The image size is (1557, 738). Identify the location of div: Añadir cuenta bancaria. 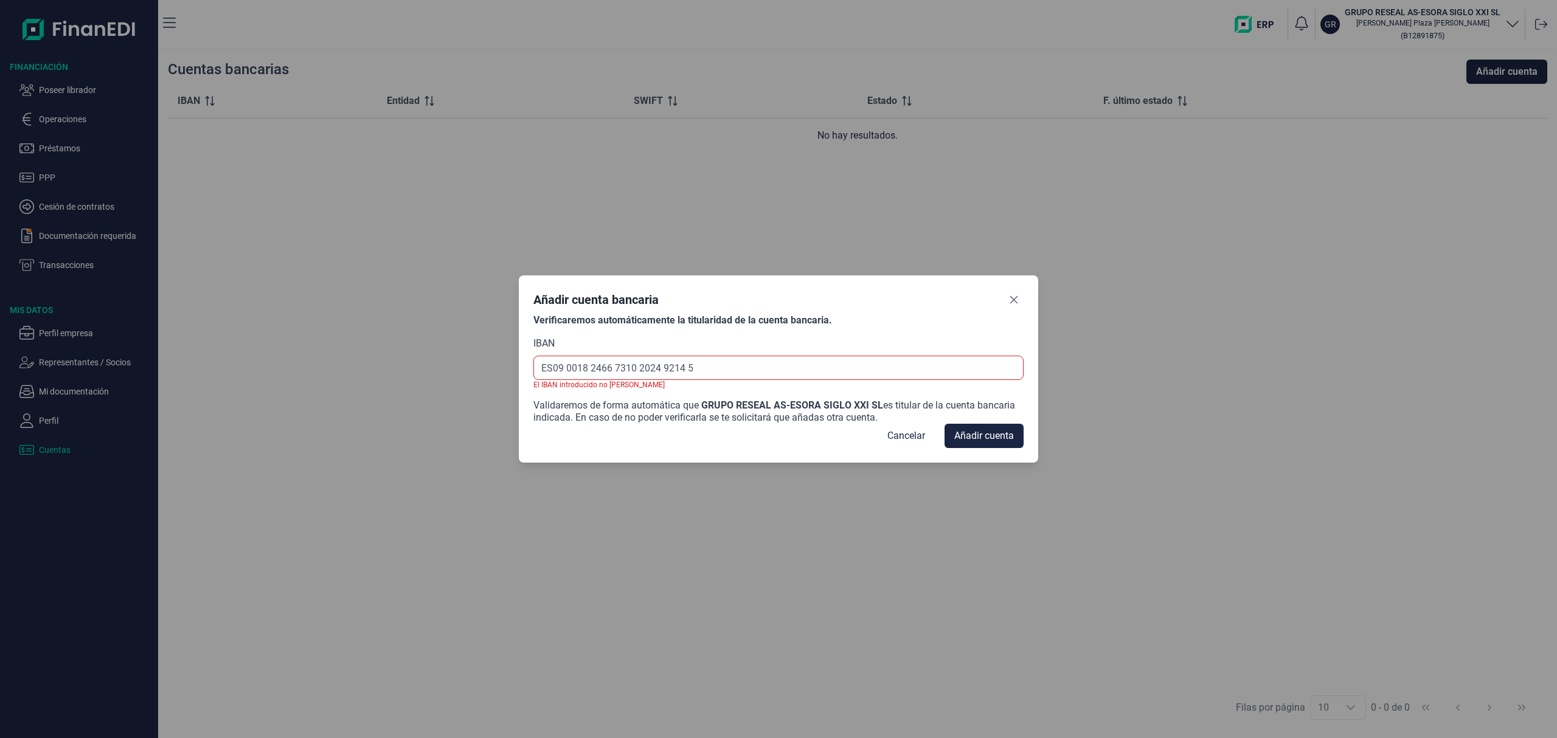
(596, 300).